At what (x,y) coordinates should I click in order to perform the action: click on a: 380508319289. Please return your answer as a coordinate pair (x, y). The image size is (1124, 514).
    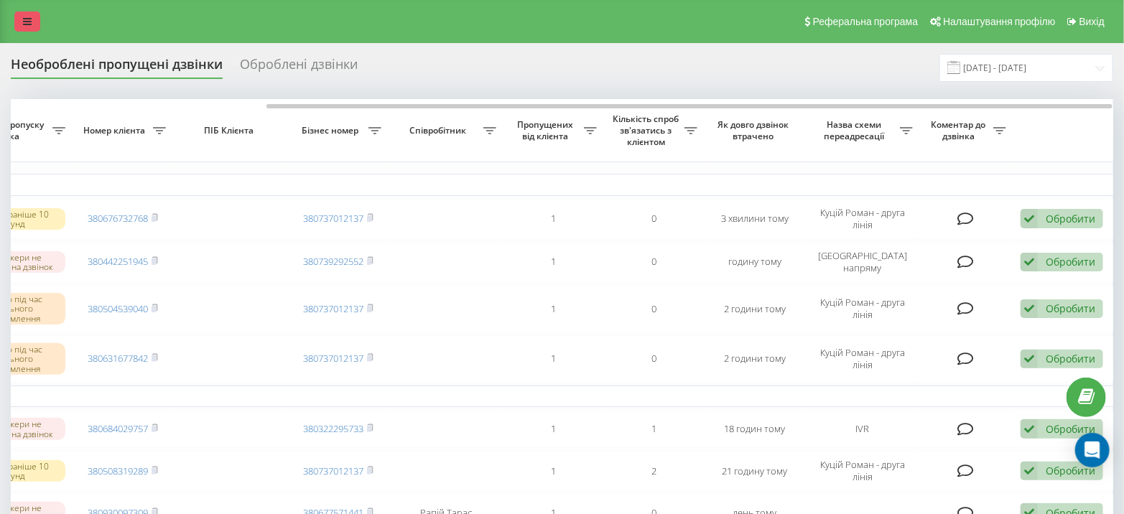
    Looking at the image, I should click on (118, 471).